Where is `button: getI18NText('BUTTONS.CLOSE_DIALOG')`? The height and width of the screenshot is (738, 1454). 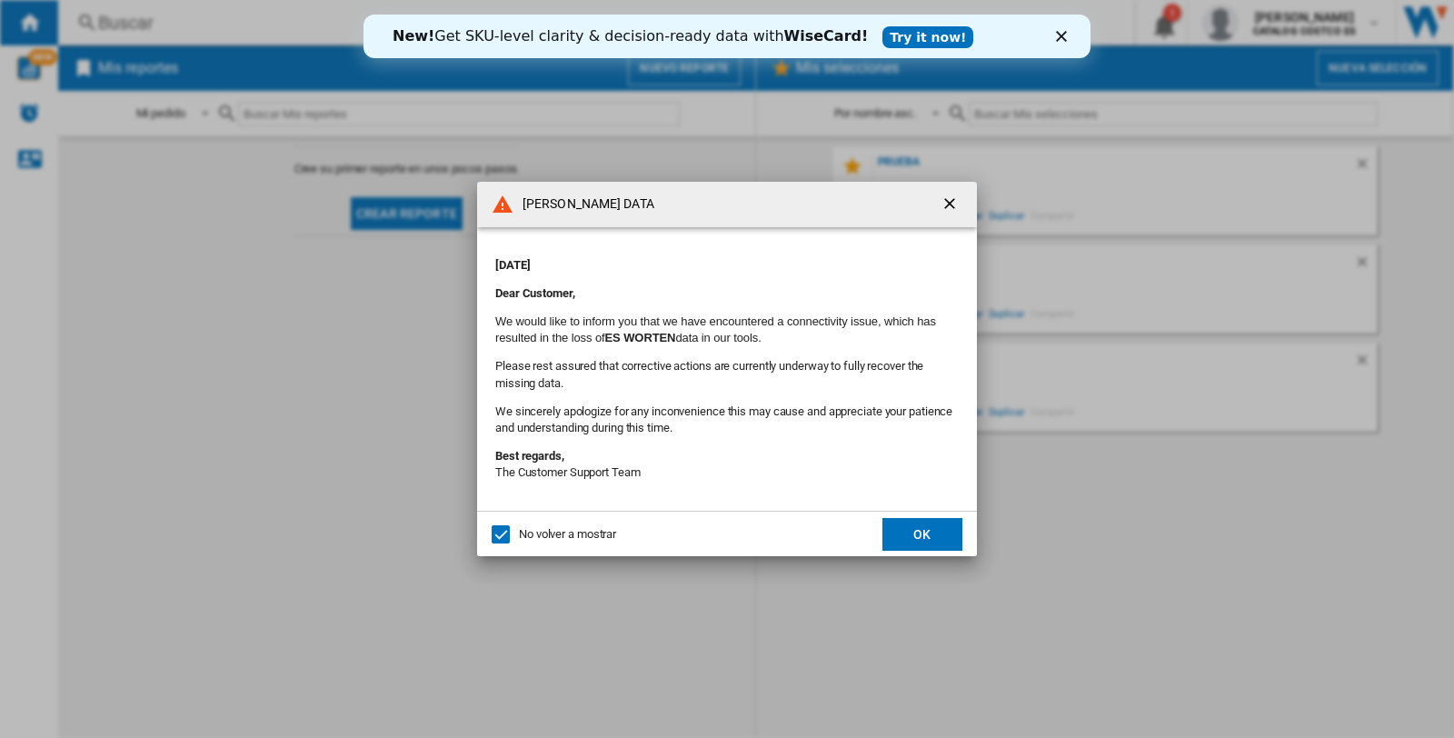
button: getI18NText('BUTTONS.CLOSE_DIALOG') is located at coordinates (951, 204).